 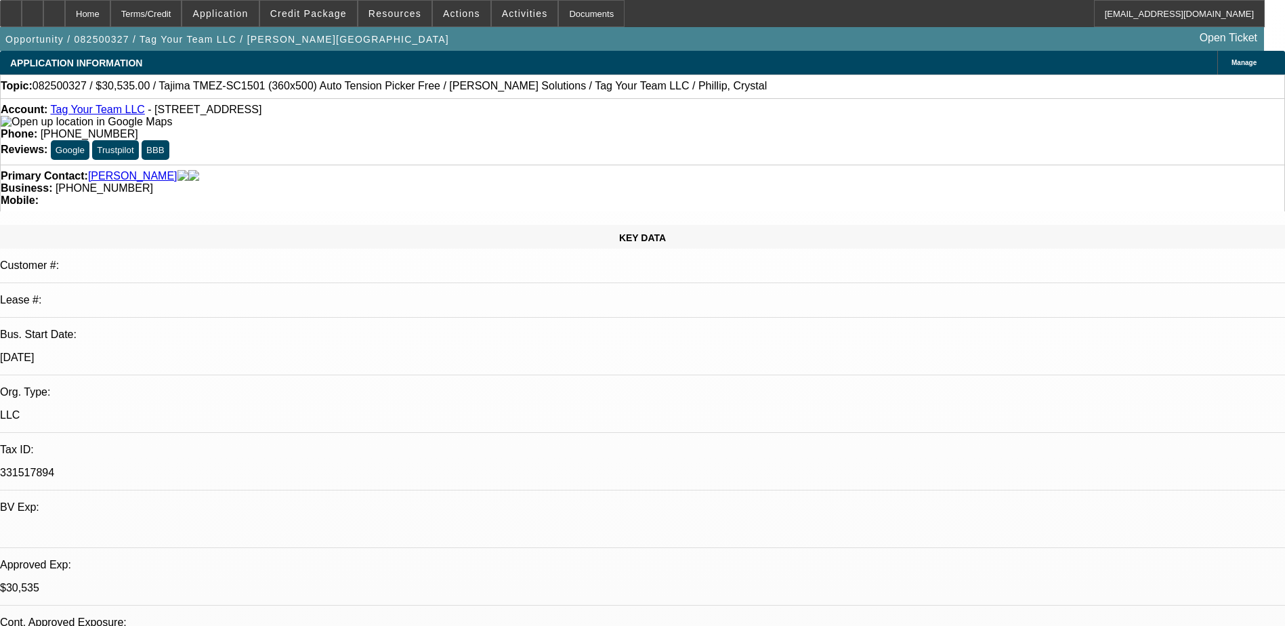 I want to click on button: Resources, so click(x=395, y=14).